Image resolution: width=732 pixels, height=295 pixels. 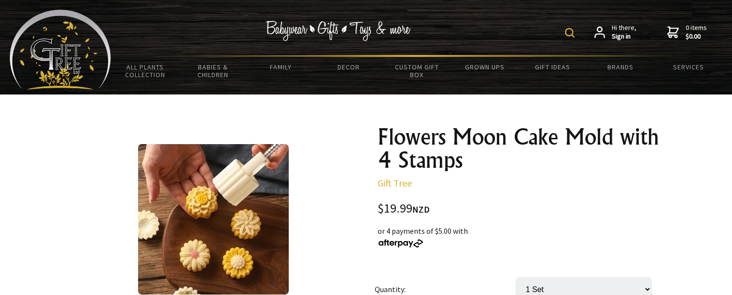 I want to click on a: Decor, so click(x=349, y=67).